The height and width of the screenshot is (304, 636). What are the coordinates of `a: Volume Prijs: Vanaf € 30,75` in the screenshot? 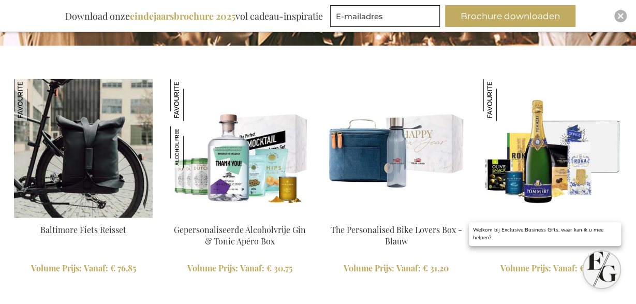 It's located at (240, 268).